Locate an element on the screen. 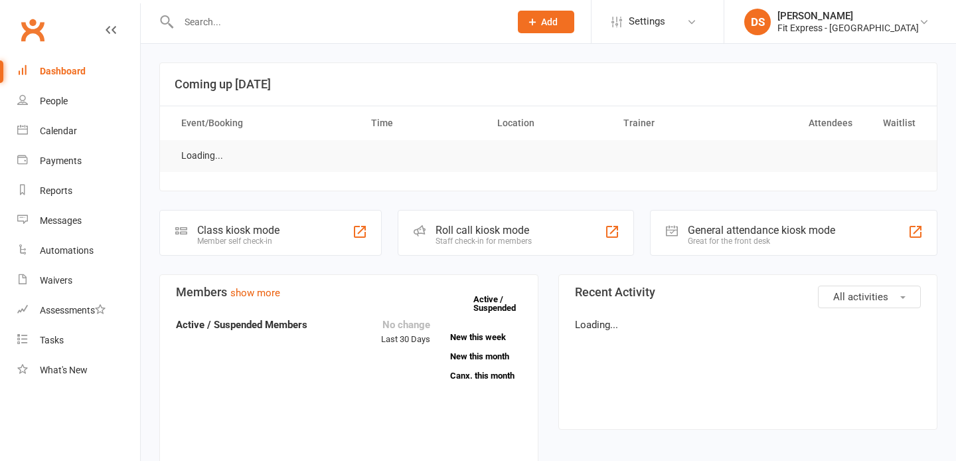 This screenshot has width=956, height=461. th: Time is located at coordinates (422, 123).